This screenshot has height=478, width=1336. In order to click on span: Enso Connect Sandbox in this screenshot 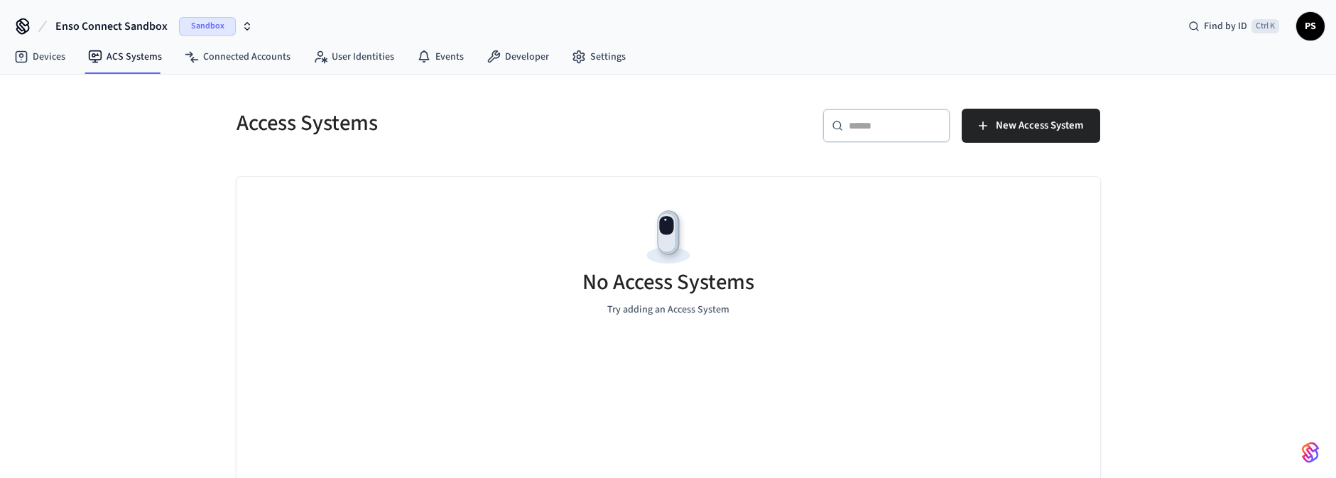, I will do `click(111, 26)`.